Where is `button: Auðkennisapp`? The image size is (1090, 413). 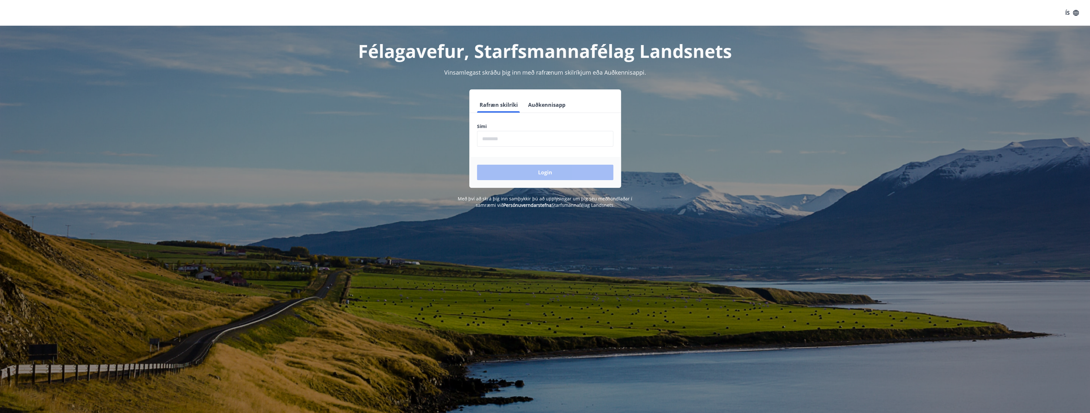 button: Auðkennisapp is located at coordinates (547, 105).